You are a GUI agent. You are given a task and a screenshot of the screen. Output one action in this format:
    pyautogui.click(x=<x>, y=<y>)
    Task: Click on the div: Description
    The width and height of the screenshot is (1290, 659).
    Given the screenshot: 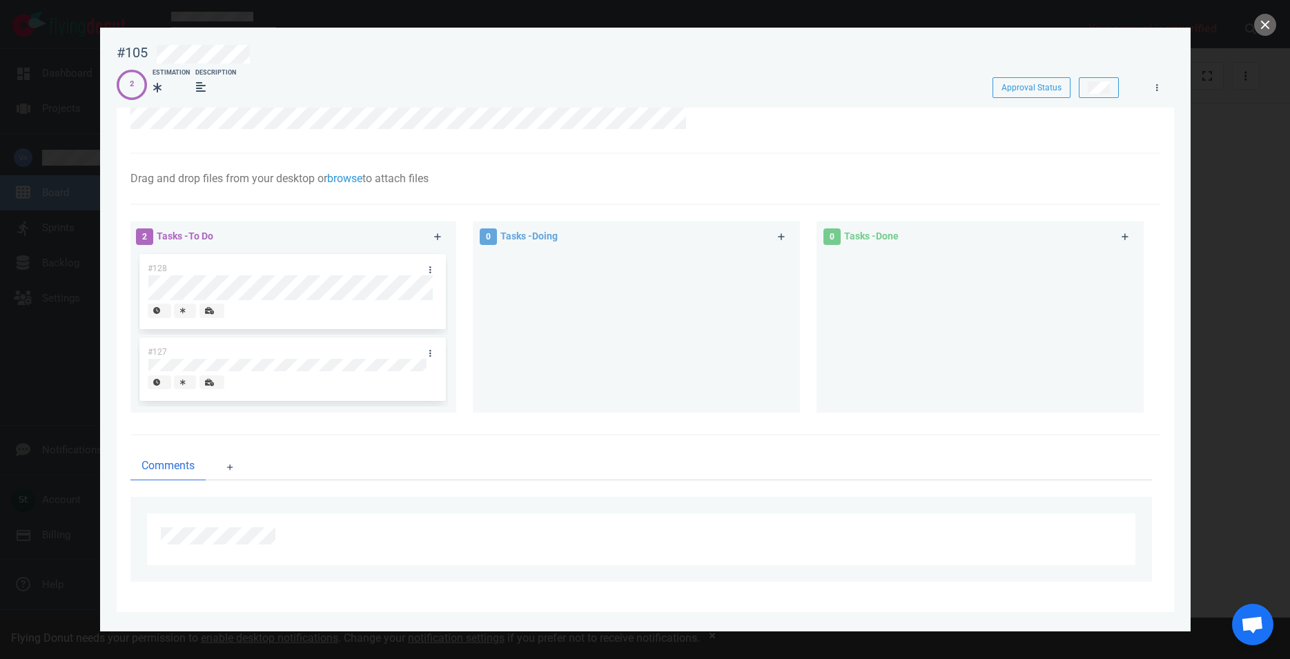 What is the action you would take?
    pyautogui.click(x=215, y=73)
    